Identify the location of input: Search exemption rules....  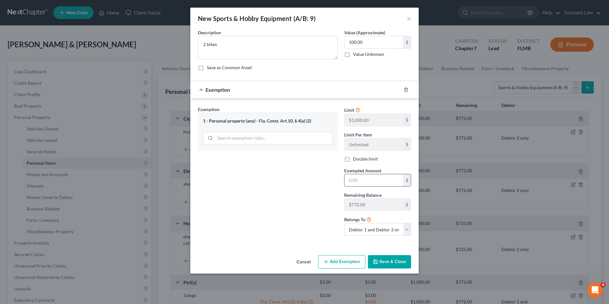
(274, 138).